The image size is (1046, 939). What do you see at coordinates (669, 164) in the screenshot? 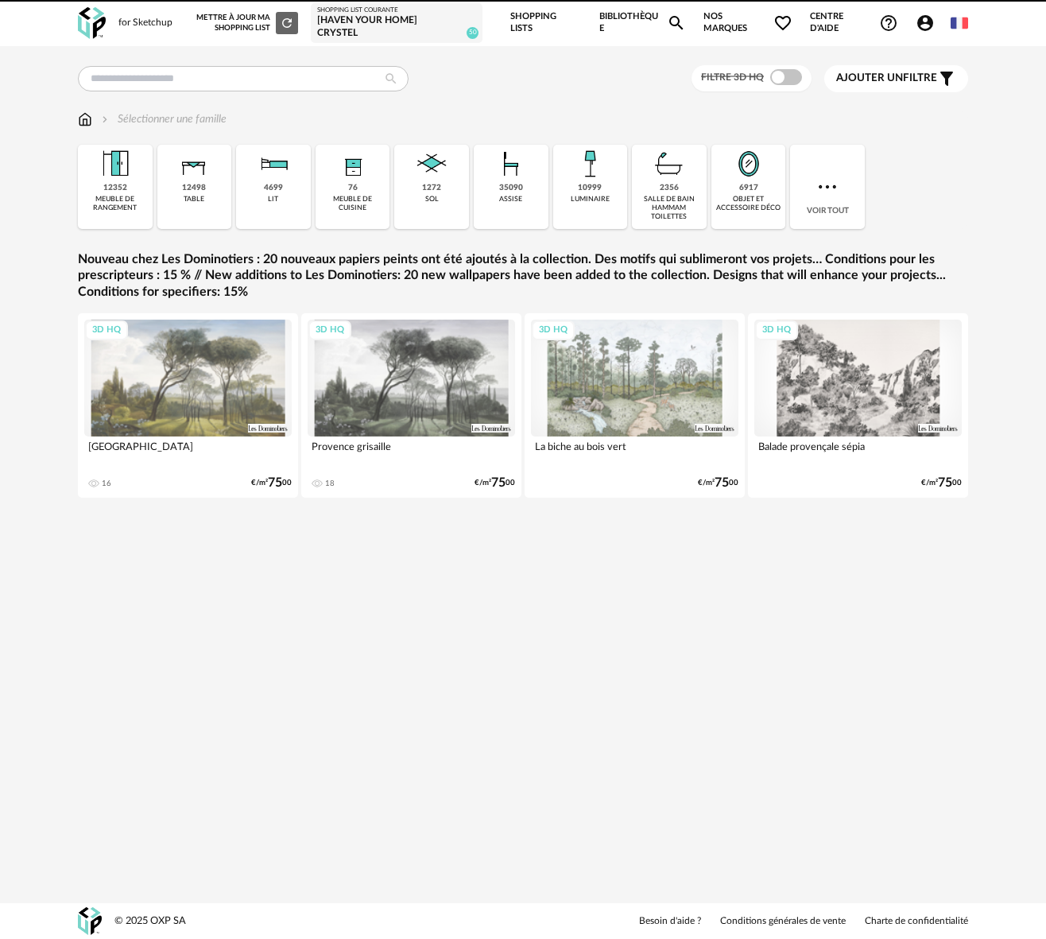
I see `img: Salle%20de%20bain.png` at bounding box center [669, 164].